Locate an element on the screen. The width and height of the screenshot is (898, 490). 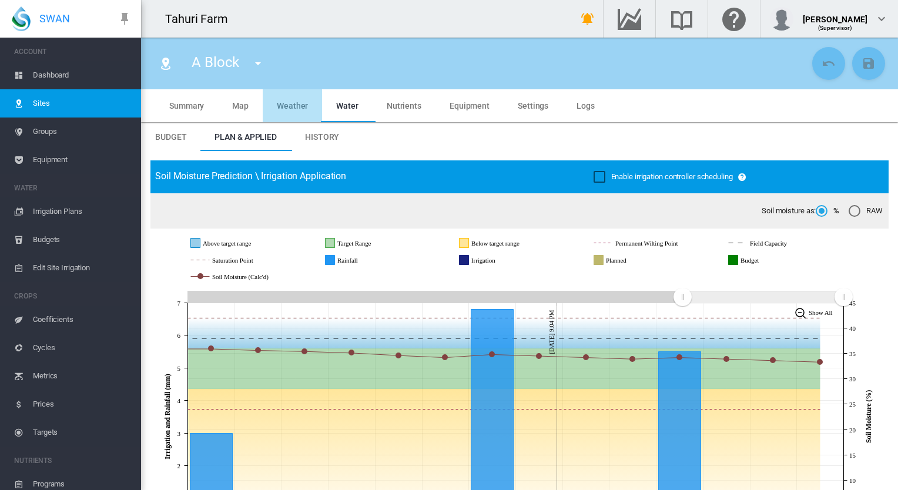
tspan: 45 is located at coordinates (853, 303).